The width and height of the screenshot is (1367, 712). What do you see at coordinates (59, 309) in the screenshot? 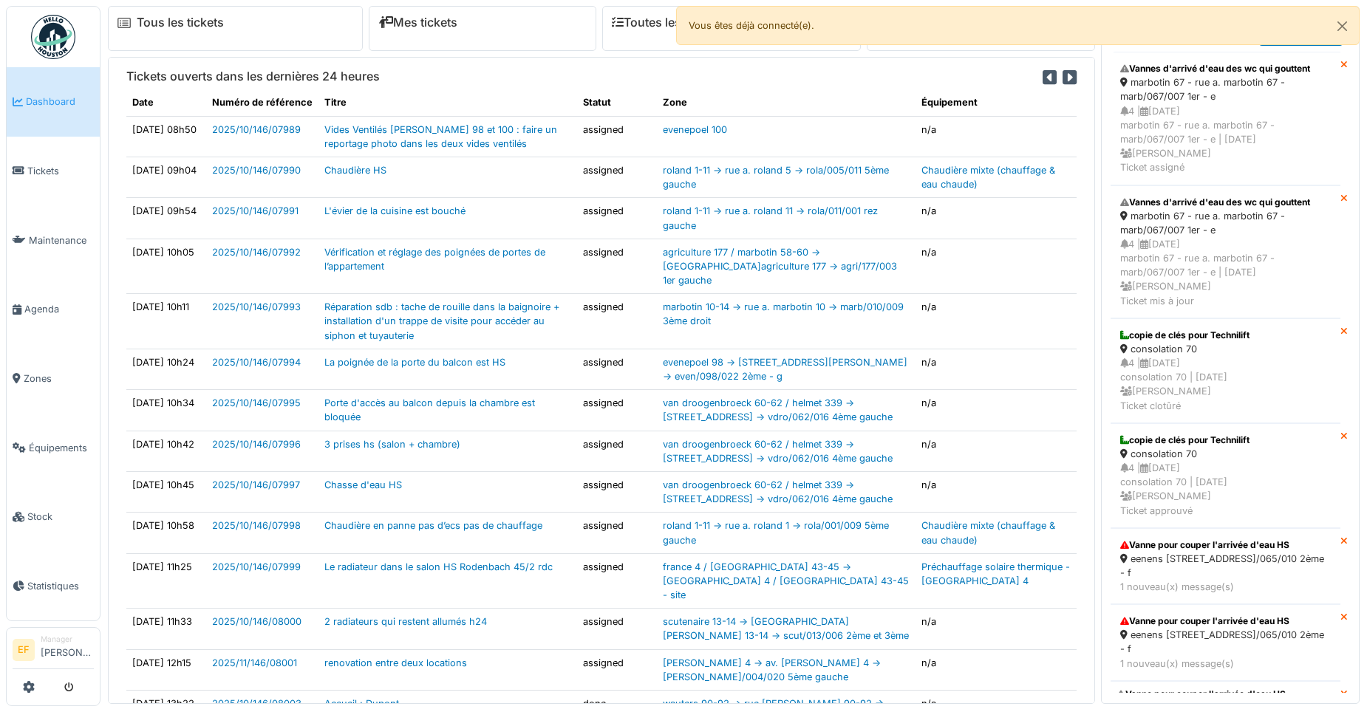
I see `span: Agenda` at bounding box center [59, 309].